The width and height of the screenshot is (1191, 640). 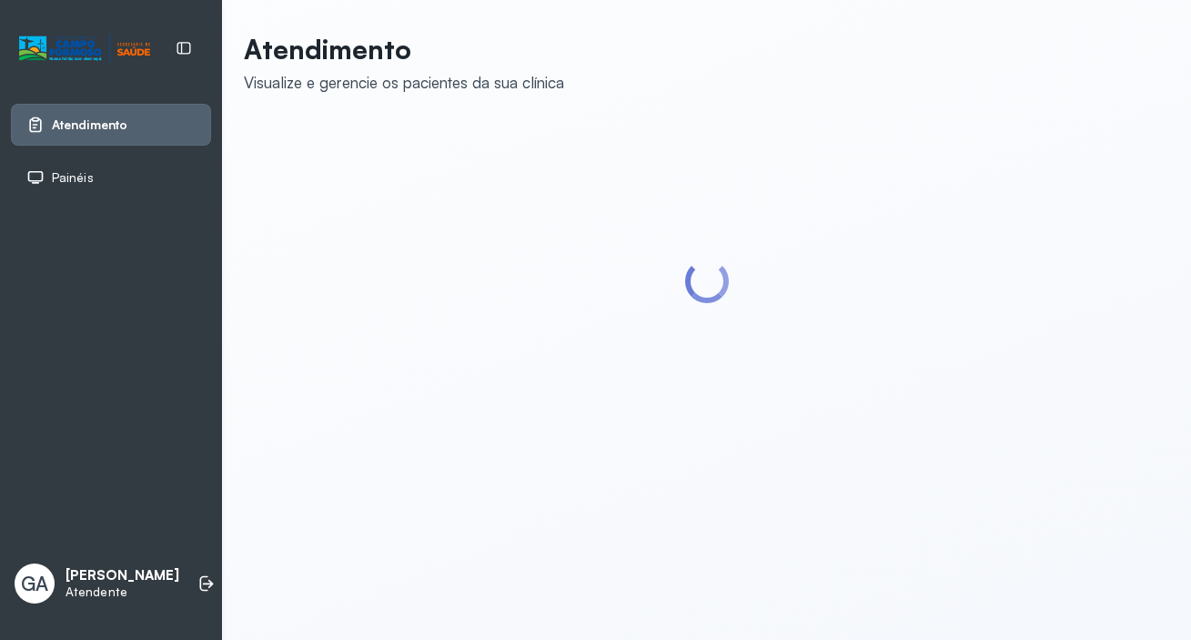 What do you see at coordinates (404, 49) in the screenshot?
I see `p: Atendimento` at bounding box center [404, 49].